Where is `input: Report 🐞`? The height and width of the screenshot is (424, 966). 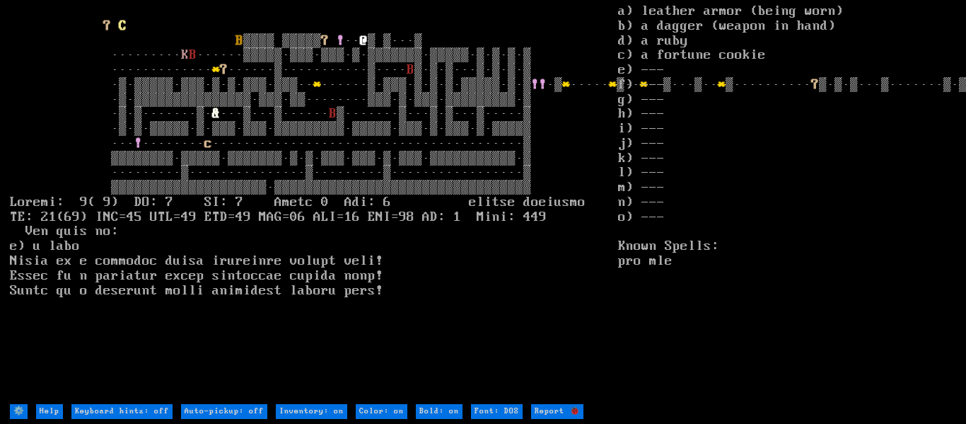
input: Report 🐞 is located at coordinates (557, 411).